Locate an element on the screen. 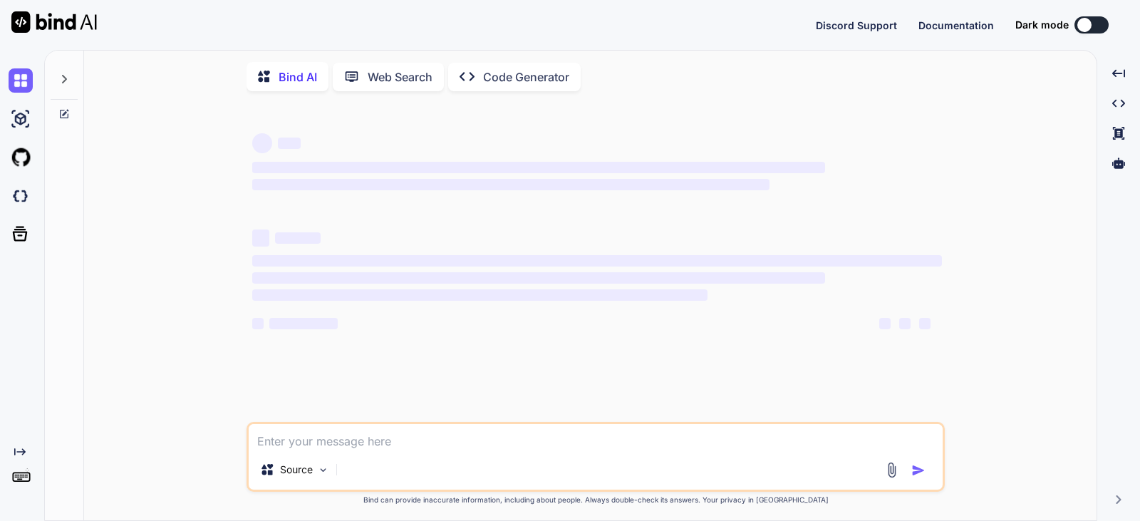 The width and height of the screenshot is (1140, 521). span: Discord Support is located at coordinates (856, 25).